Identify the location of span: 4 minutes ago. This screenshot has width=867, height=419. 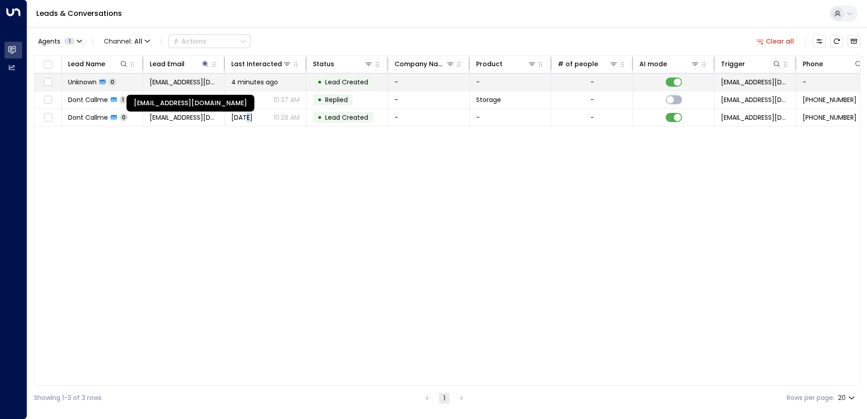
(254, 82).